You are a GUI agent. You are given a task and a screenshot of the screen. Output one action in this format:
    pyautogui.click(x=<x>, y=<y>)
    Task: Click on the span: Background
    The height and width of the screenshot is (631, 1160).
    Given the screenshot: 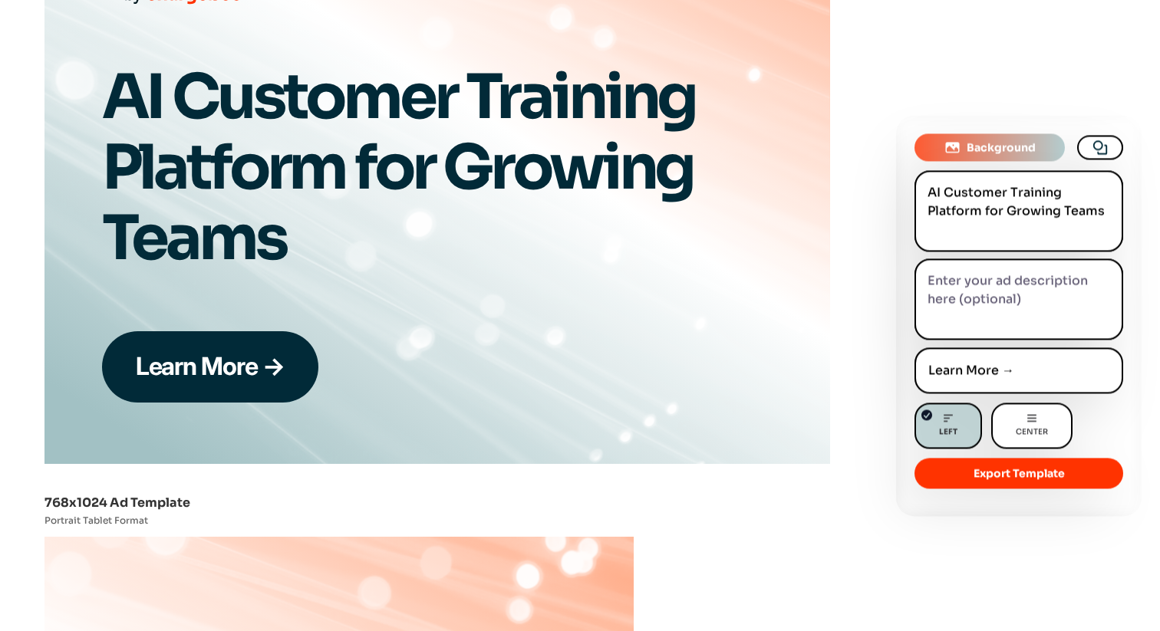 What is the action you would take?
    pyautogui.click(x=1001, y=147)
    